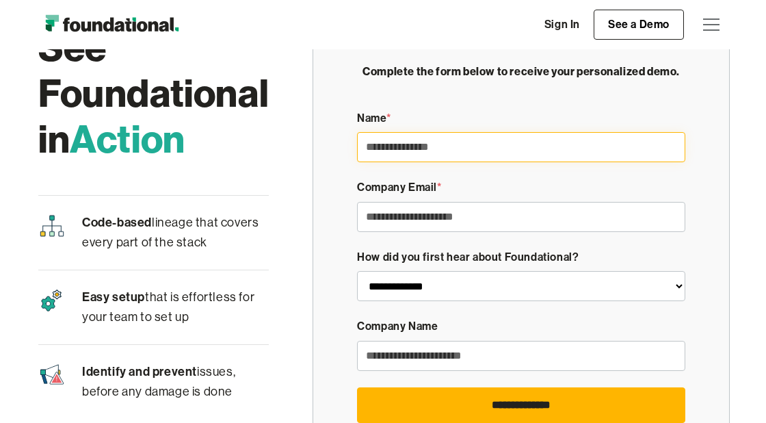 The image size is (766, 423). Describe the element at coordinates (153, 93) in the screenshot. I see `h1: See Foundational in` at that location.